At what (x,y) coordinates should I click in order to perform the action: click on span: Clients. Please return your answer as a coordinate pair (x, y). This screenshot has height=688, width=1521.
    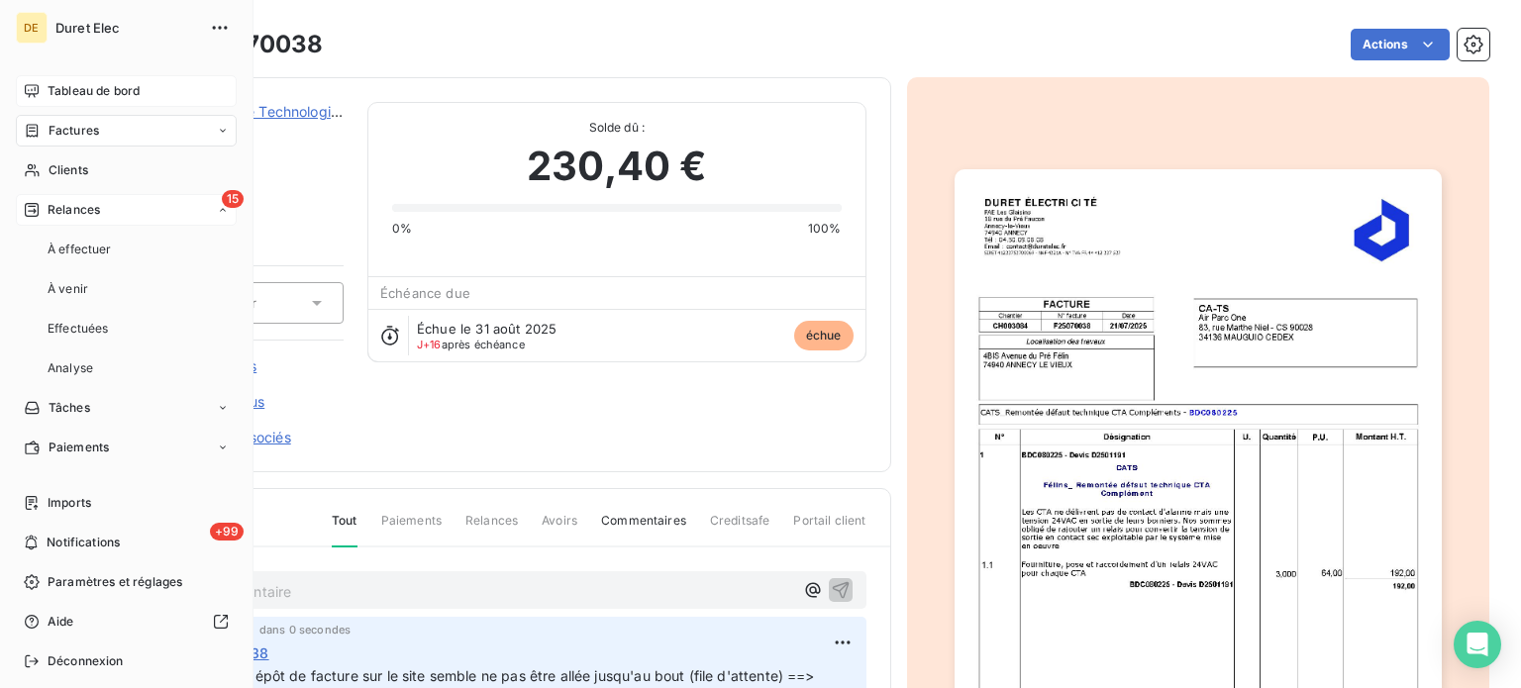
    Looking at the image, I should click on (68, 170).